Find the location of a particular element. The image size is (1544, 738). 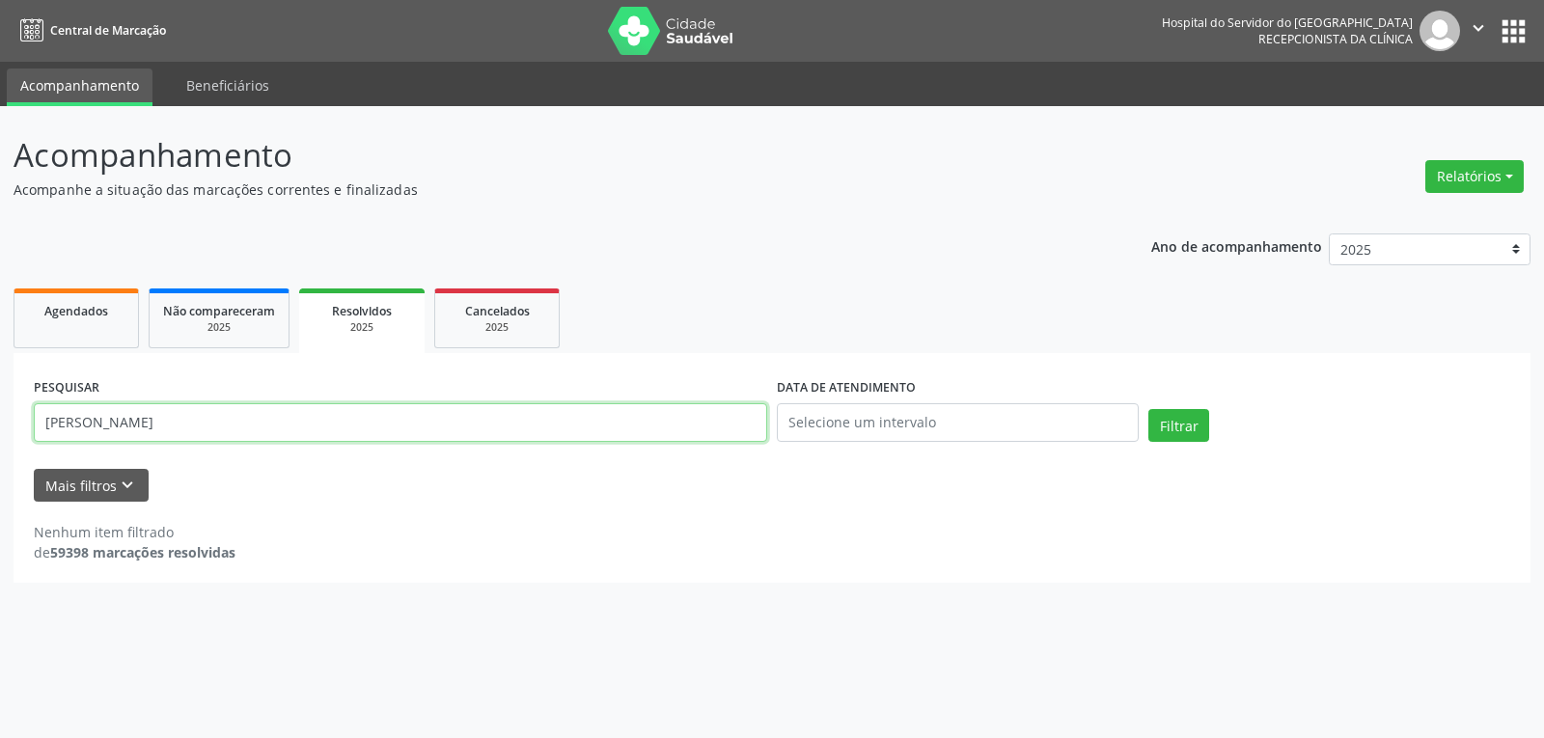

div: Nenhum item filtrado is located at coordinates (134, 532).